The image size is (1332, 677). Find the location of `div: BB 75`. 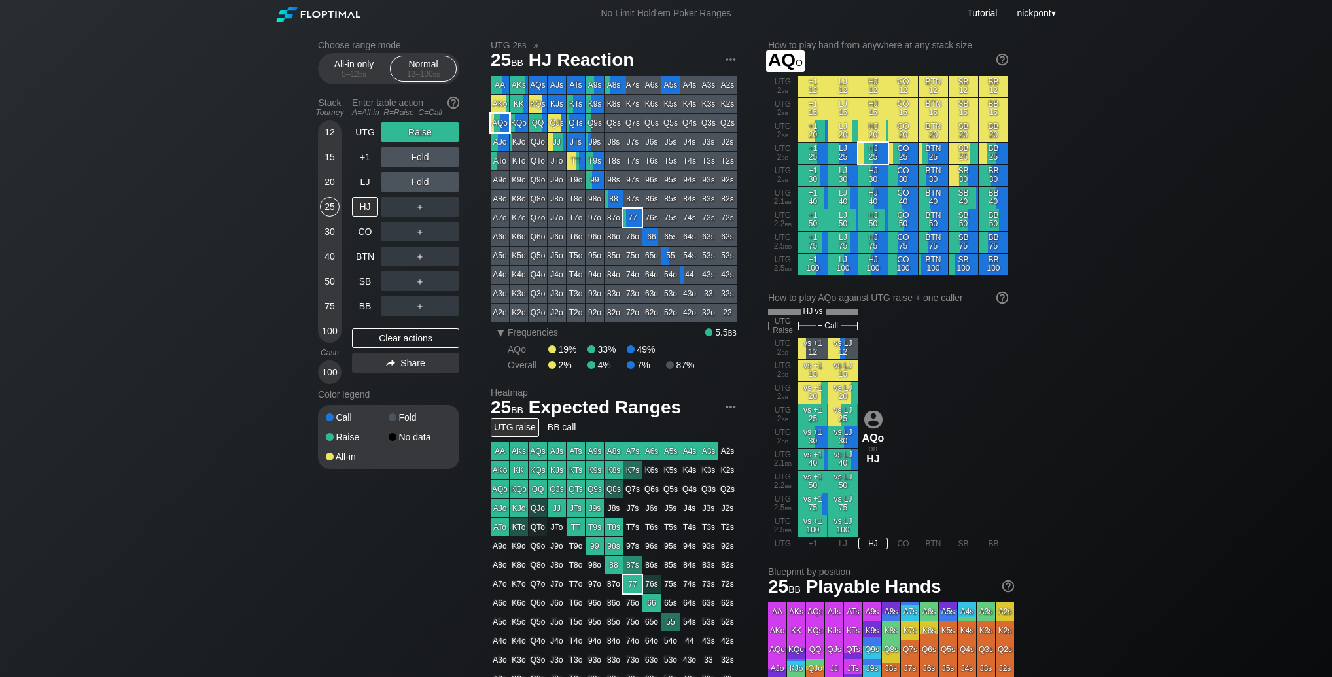

div: BB 75 is located at coordinates (993, 242).